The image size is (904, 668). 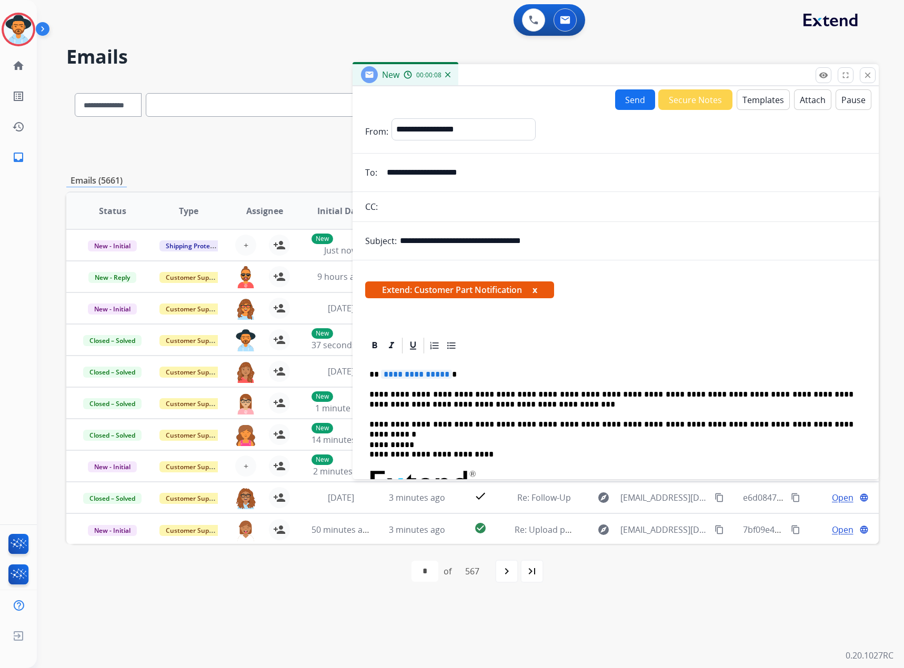 I want to click on span: Extend: Customer Part Notification, so click(x=459, y=290).